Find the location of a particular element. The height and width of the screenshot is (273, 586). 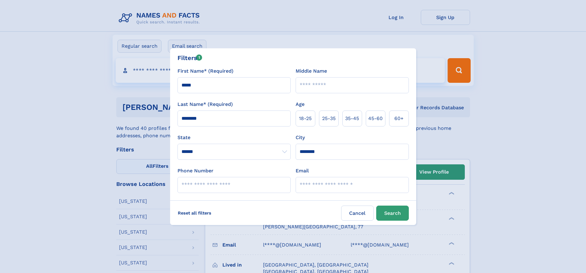

label: Phone Number is located at coordinates (195, 171).